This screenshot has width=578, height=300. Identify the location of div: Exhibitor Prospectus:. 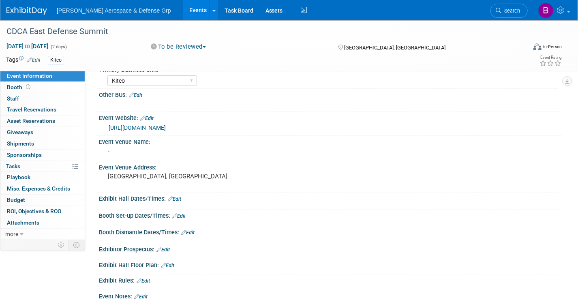
(330, 248).